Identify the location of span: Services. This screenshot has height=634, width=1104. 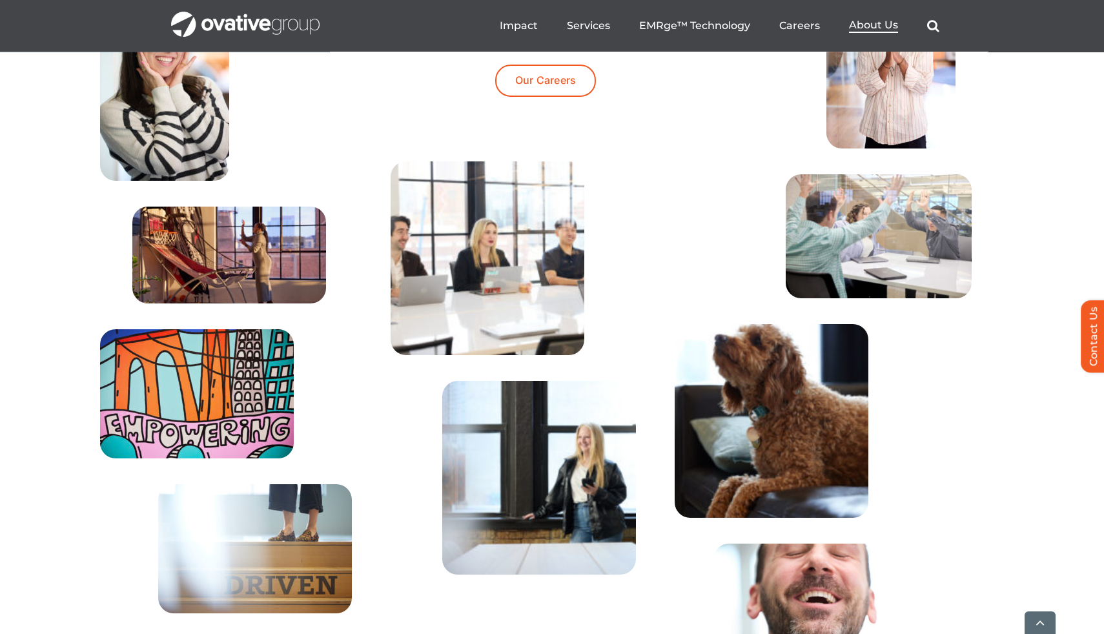
(588, 26).